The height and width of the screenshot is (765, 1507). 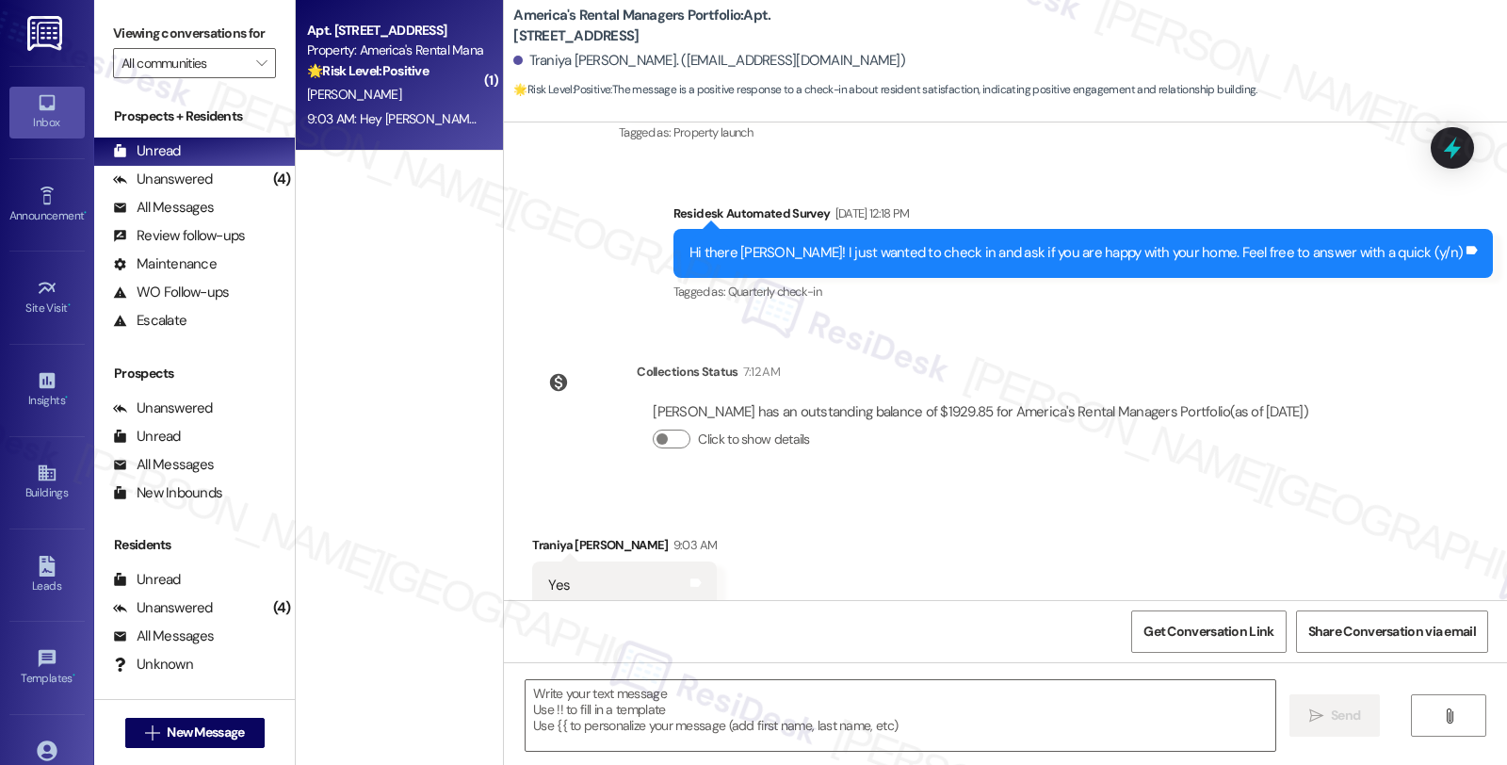 I want to click on a: Templates •, so click(x=47, y=668).